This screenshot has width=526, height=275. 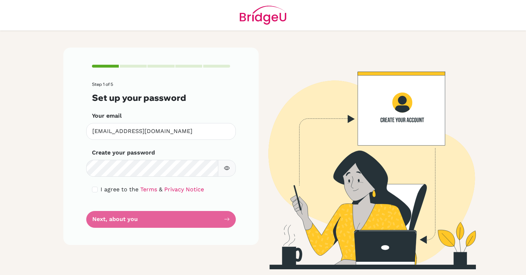 I want to click on input: Insert your email*, so click(x=161, y=131).